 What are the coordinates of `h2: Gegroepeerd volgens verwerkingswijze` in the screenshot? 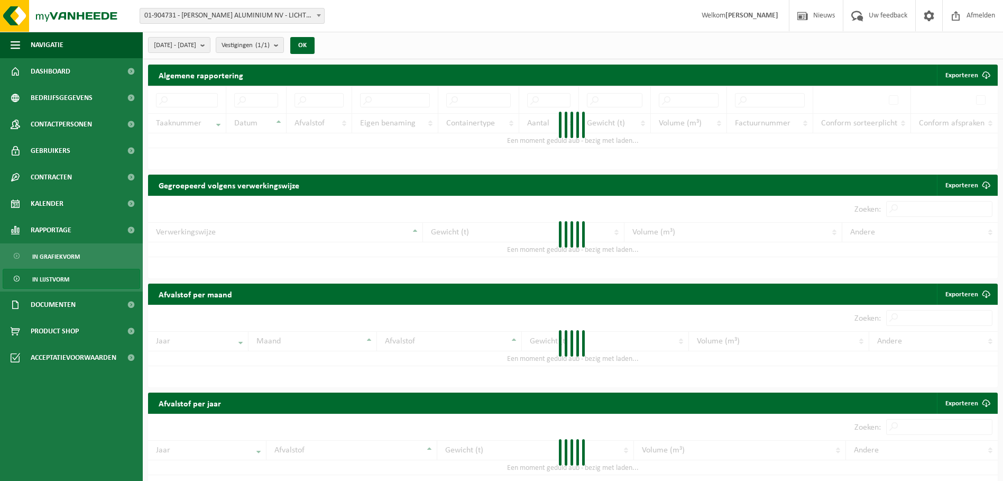 It's located at (229, 185).